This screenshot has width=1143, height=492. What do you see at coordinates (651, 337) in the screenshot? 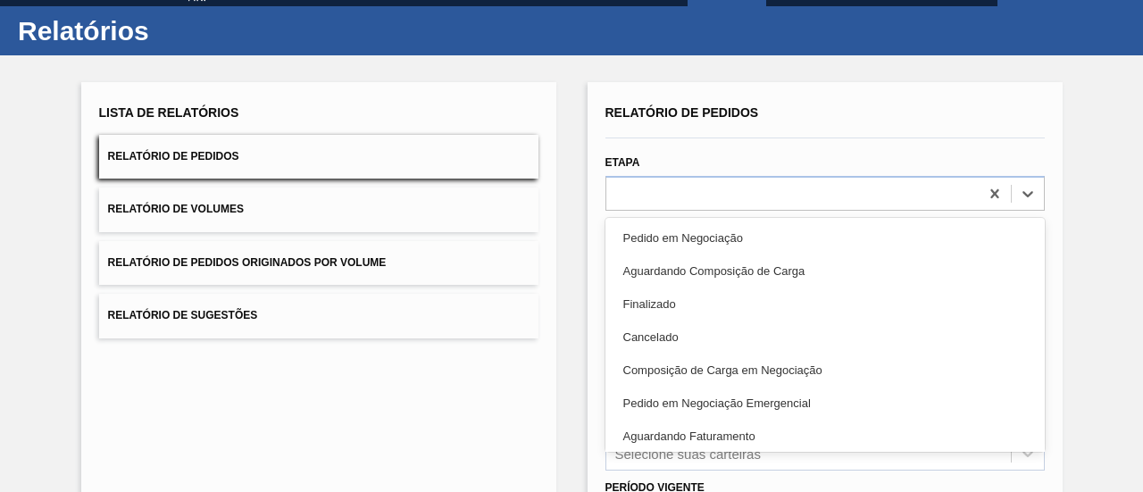
I see `font: Cancelado` at bounding box center [651, 337].